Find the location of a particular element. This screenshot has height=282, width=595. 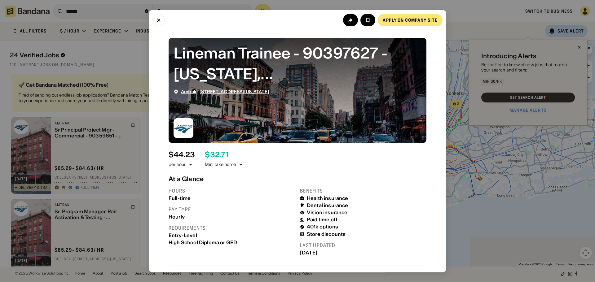

div: Apply on company site is located at coordinates (410, 20).